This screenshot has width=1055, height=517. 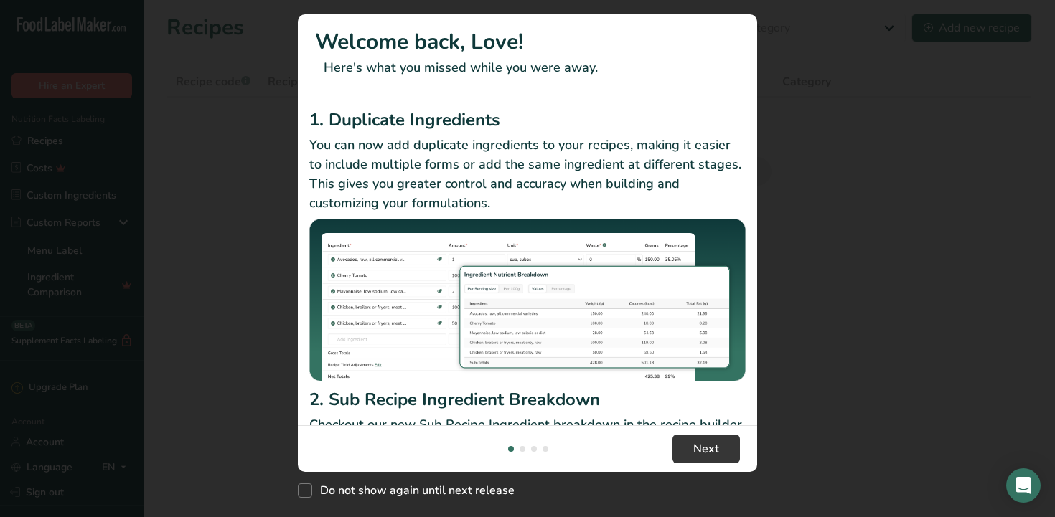 I want to click on h2: 1. Duplicate Ingredients, so click(x=527, y=120).